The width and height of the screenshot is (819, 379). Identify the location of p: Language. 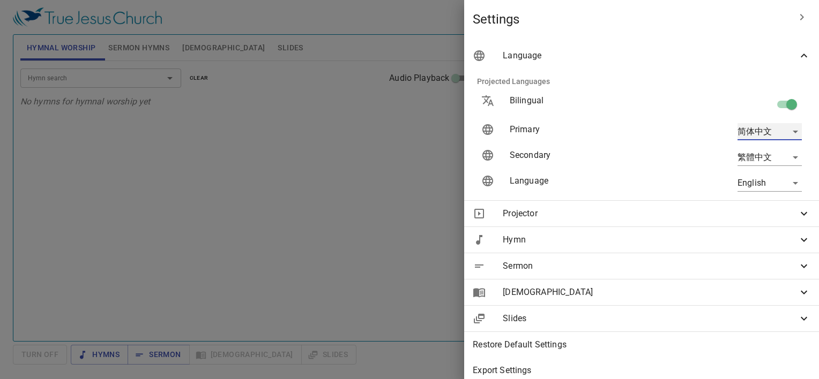
(585, 181).